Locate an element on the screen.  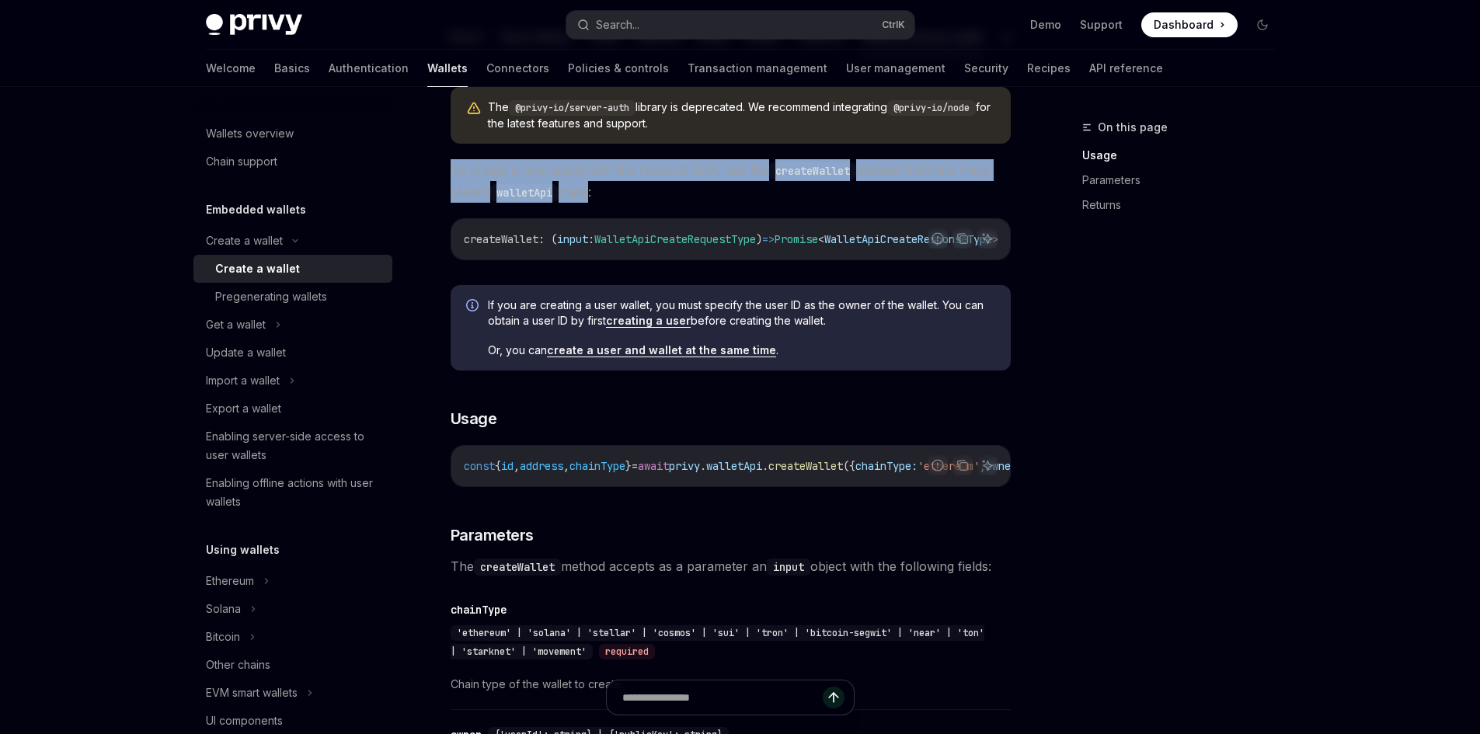
h5: Embedded wallets is located at coordinates (256, 210).